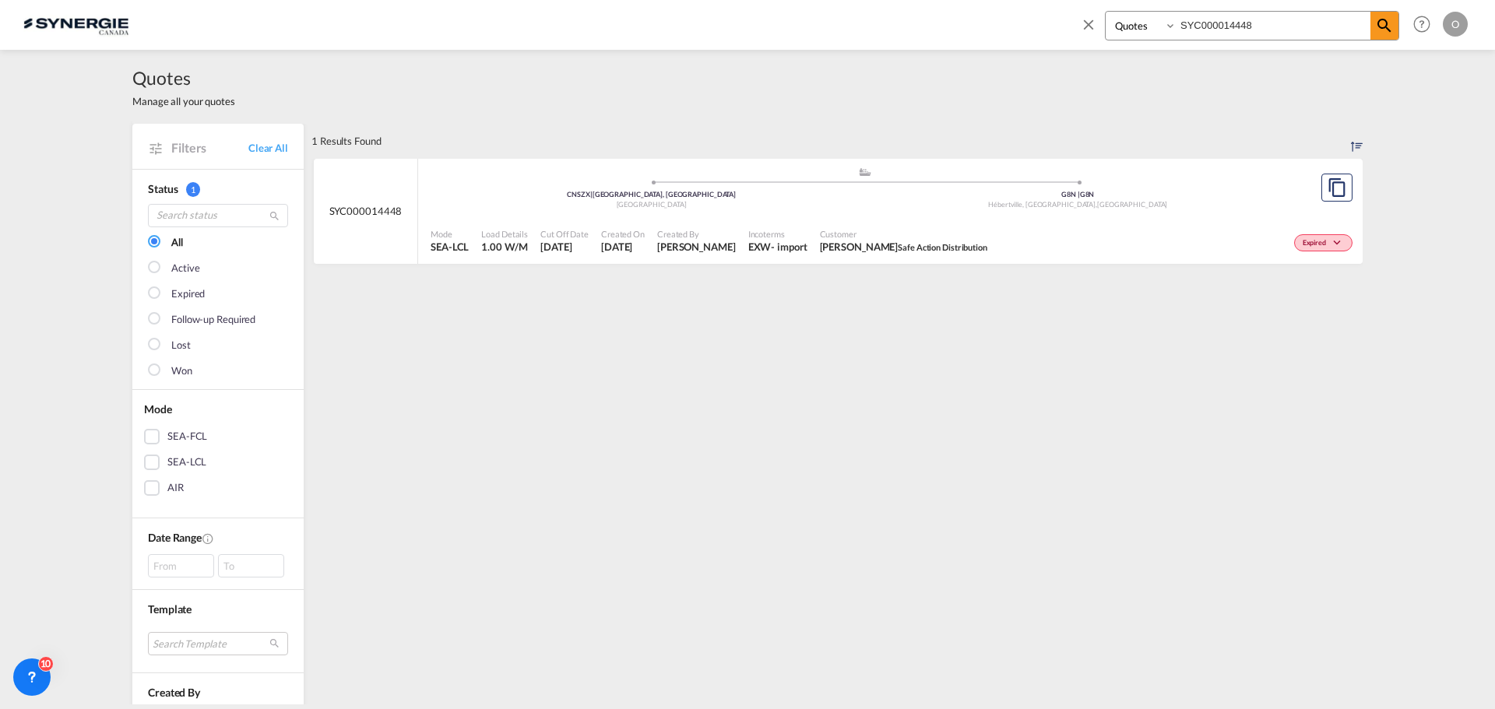 This screenshot has height=709, width=1495. What do you see at coordinates (76, 24) in the screenshot?
I see `img: 1f56c880d42311ef80fc7dca854c8e59.png` at bounding box center [76, 24].